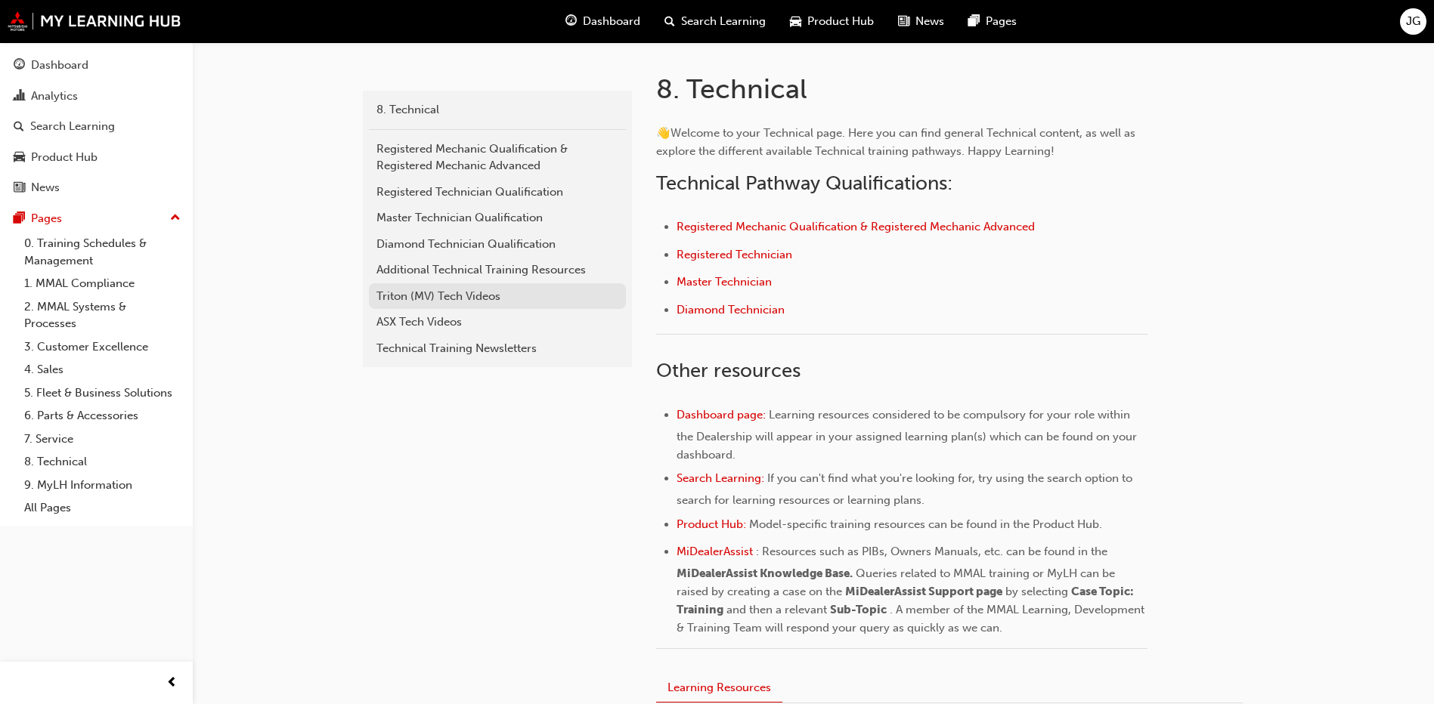  What do you see at coordinates (96, 187) in the screenshot?
I see `a: News` at bounding box center [96, 187].